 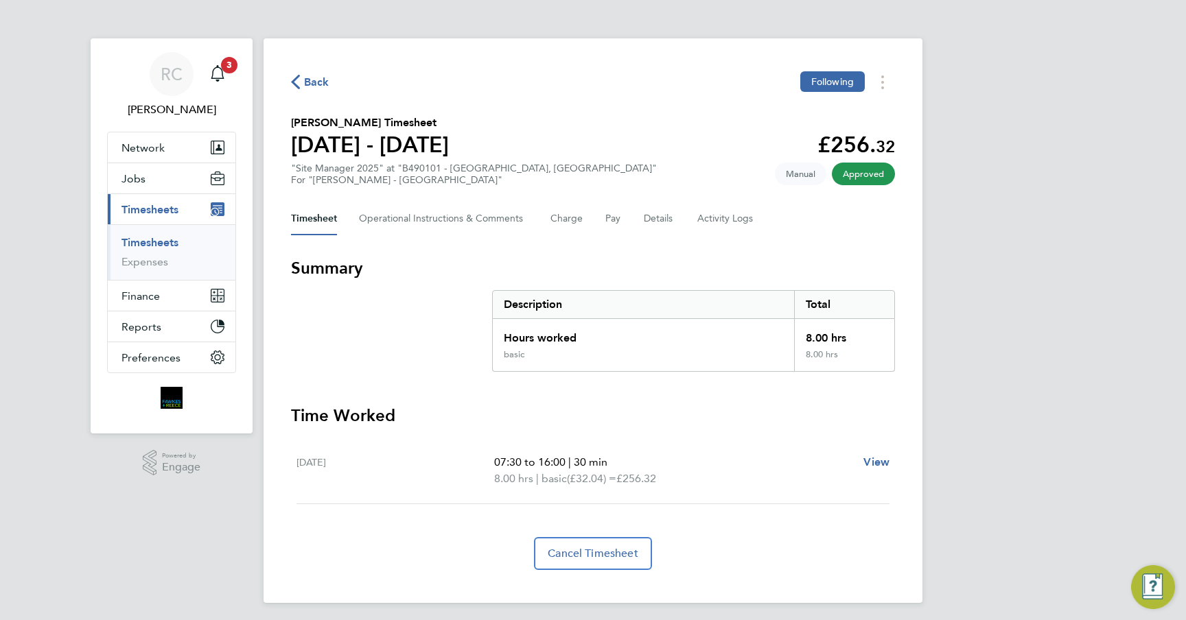 What do you see at coordinates (145, 261) in the screenshot?
I see `a: Expenses` at bounding box center [145, 261].